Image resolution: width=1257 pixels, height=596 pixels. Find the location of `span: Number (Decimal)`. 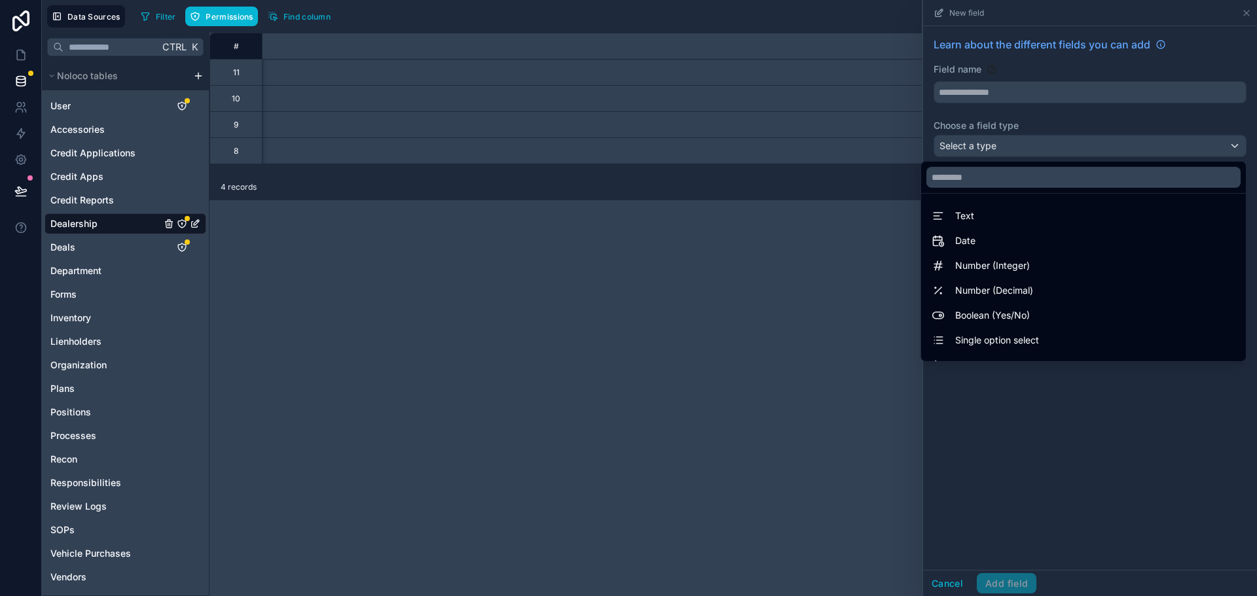

span: Number (Decimal) is located at coordinates (993, 291).